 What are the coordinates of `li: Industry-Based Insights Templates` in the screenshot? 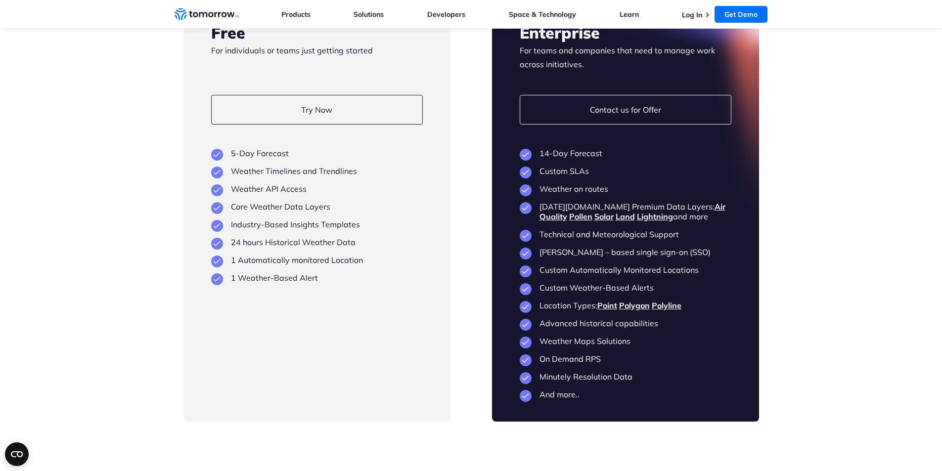 It's located at (317, 225).